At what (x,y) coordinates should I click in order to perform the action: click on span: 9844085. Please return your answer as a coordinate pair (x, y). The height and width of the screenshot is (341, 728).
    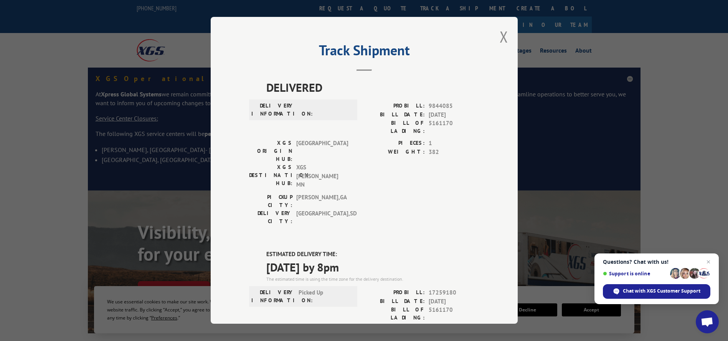
    Looking at the image, I should click on (454, 106).